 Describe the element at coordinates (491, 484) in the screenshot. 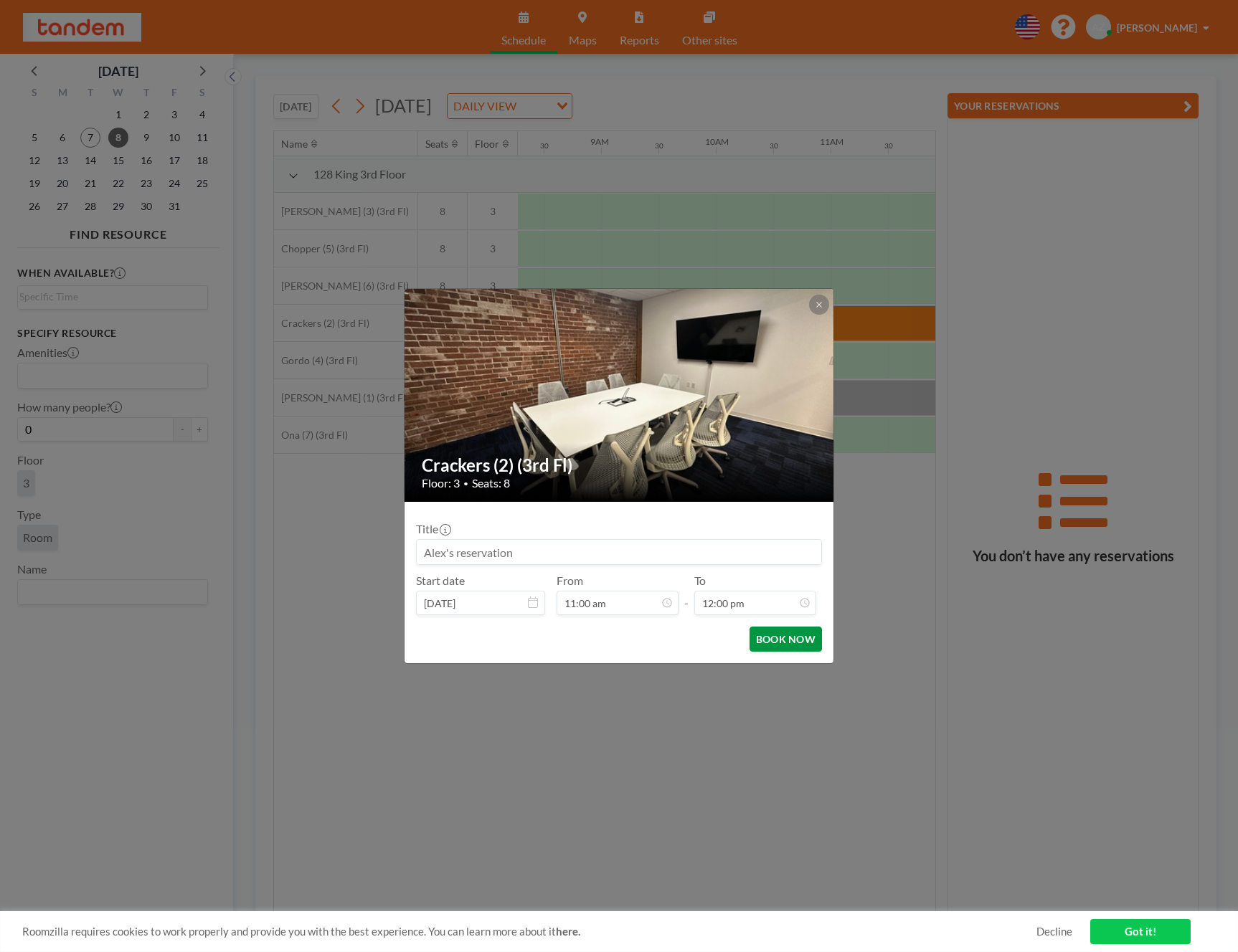

I see `span: Seats: 8` at that location.